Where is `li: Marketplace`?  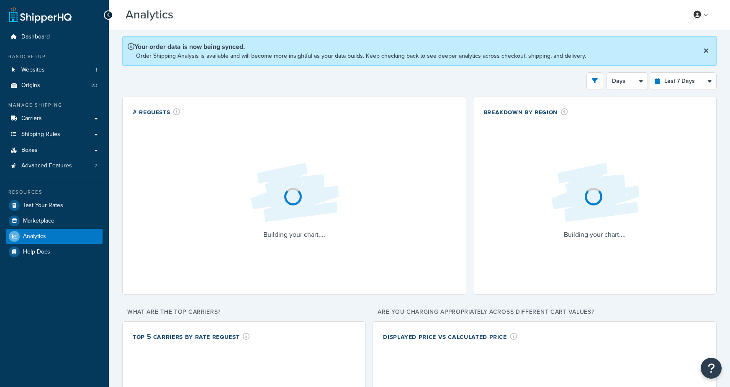 li: Marketplace is located at coordinates (54, 221).